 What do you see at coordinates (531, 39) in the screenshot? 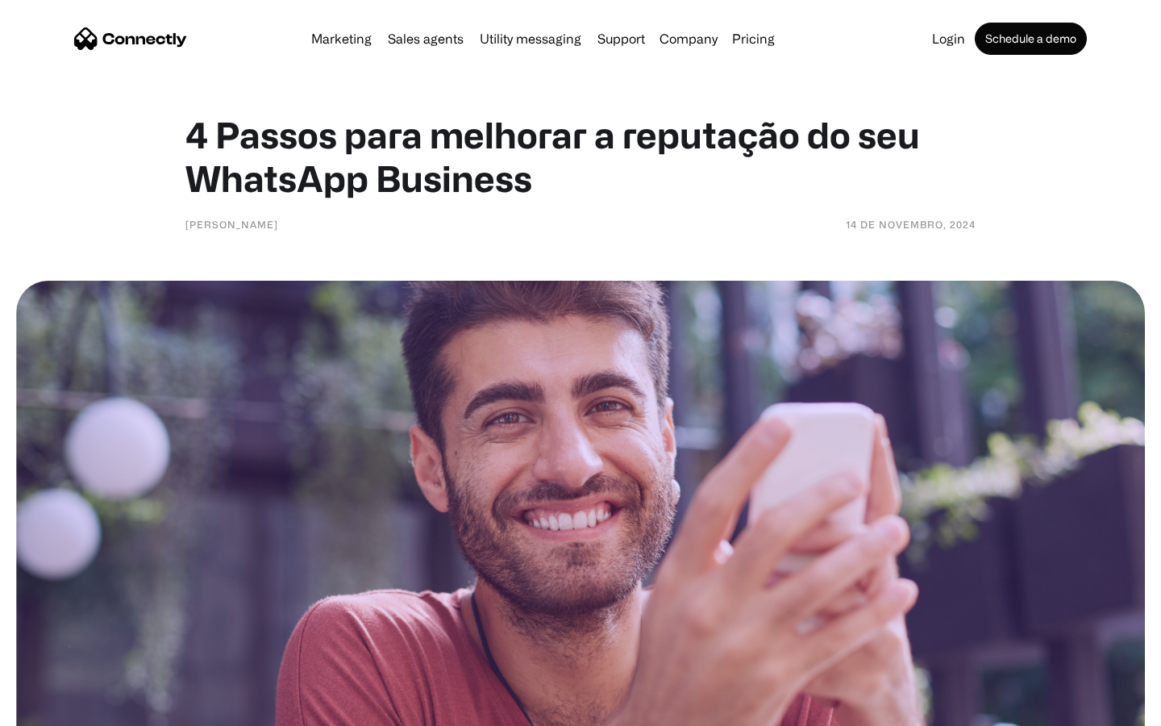
I see `a: Utility messaging` at bounding box center [531, 39].